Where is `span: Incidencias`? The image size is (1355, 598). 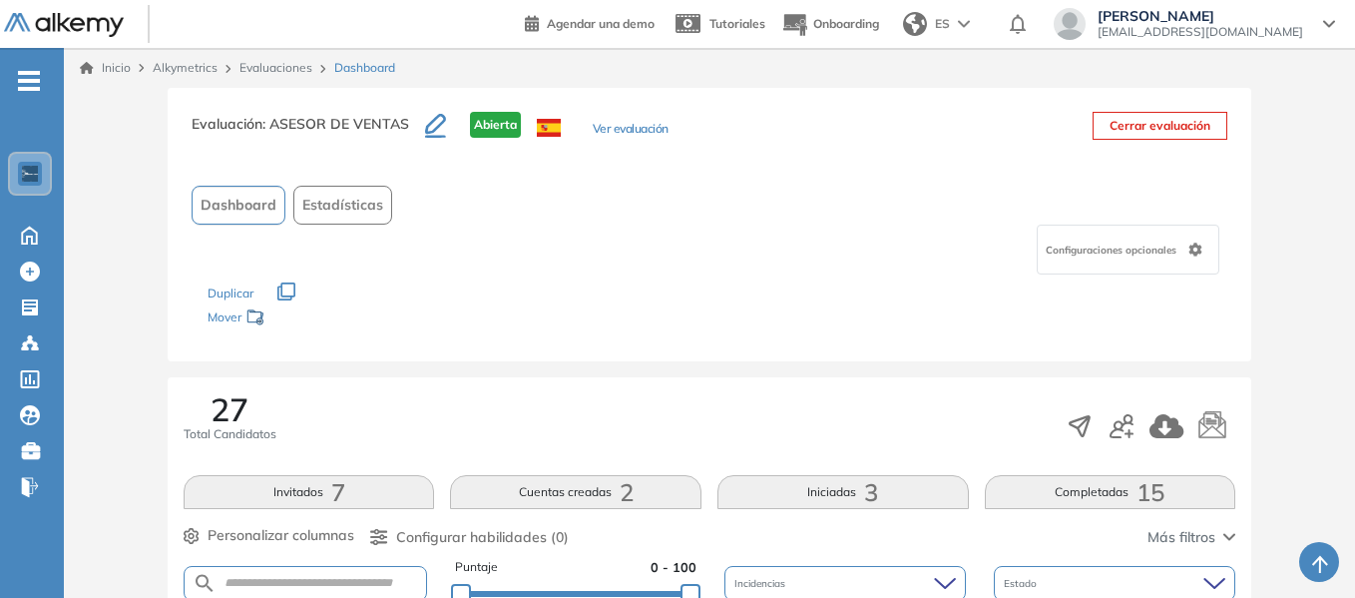 span: Incidencias is located at coordinates (761, 583).